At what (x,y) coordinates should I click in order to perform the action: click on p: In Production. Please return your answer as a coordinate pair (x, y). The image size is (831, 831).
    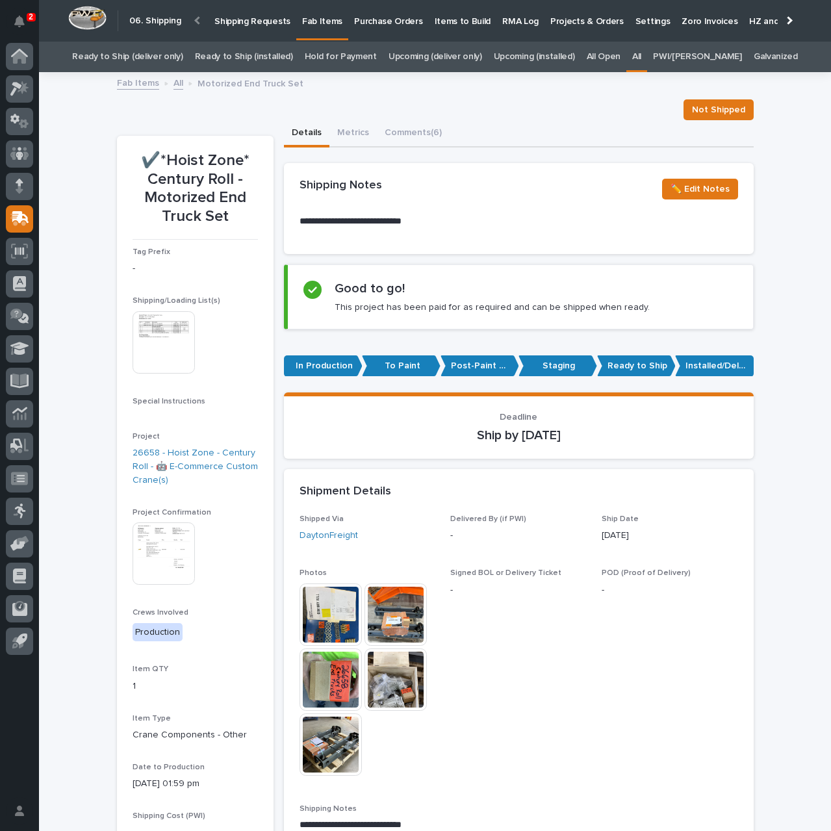
    Looking at the image, I should click on (323, 366).